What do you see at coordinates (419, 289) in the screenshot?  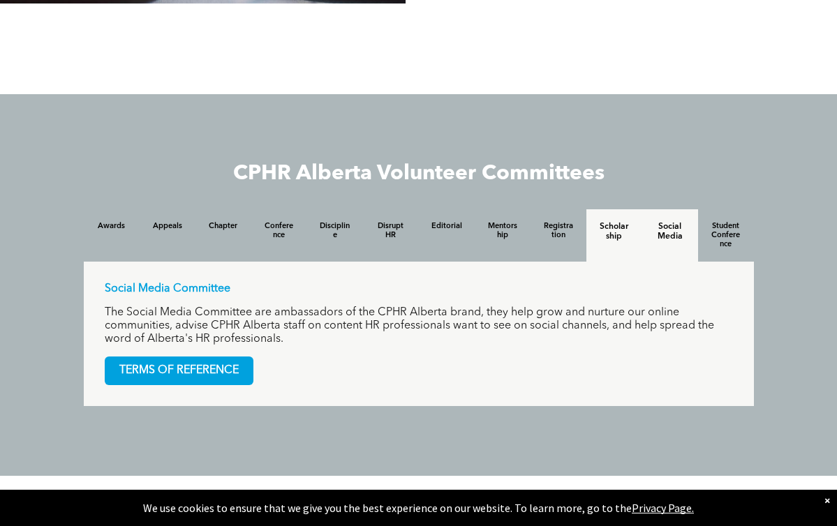 I see `p: Social Media Committee` at bounding box center [419, 289].